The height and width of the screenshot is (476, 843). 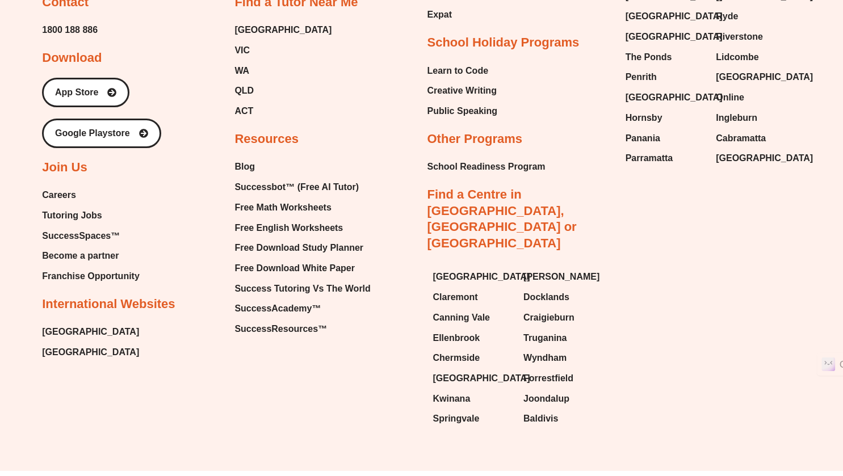 I want to click on h2: School Holiday Programs, so click(x=504, y=43).